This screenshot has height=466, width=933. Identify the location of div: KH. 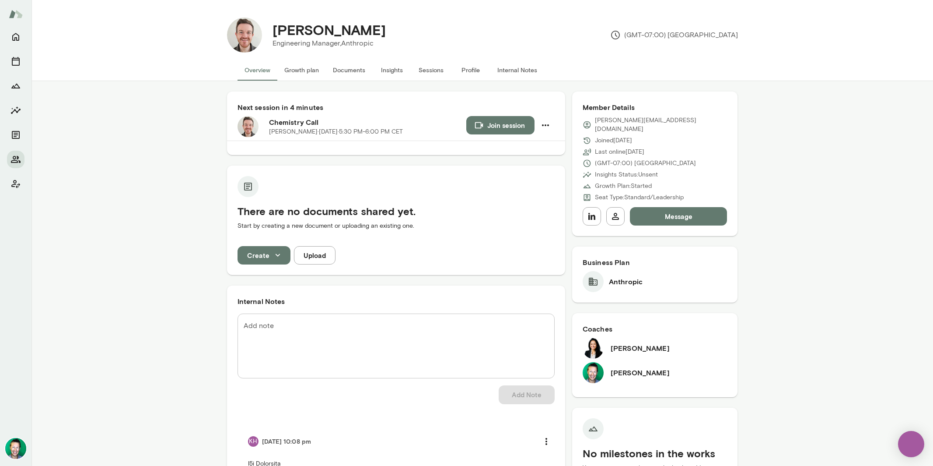
(253, 441).